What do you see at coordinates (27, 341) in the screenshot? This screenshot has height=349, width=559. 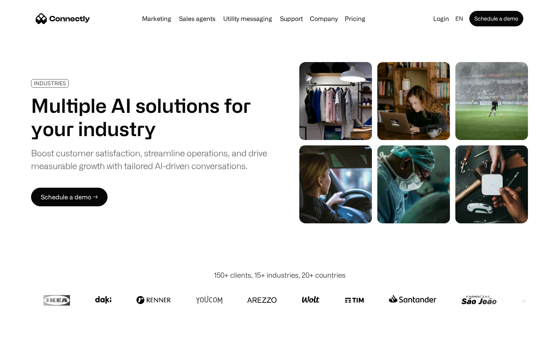 I see `aside: Language selected: English` at bounding box center [27, 341].